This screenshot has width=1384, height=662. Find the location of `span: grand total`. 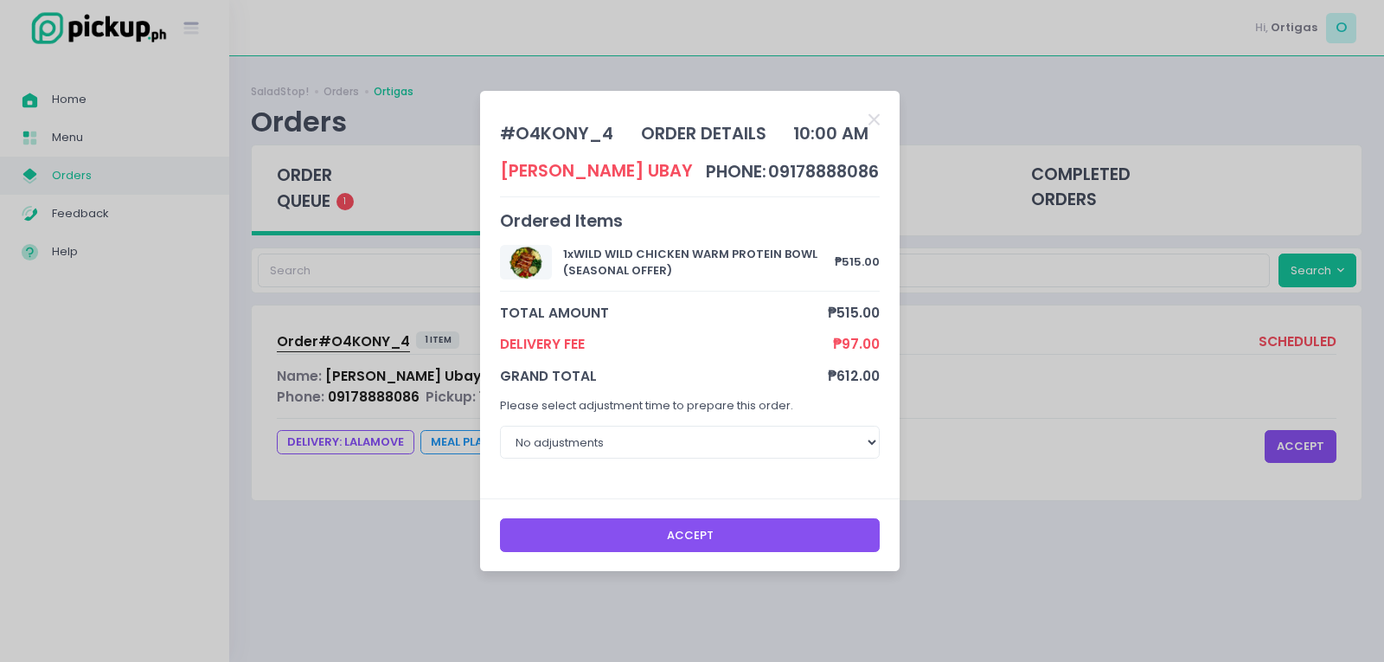

span: grand total is located at coordinates (664, 375).